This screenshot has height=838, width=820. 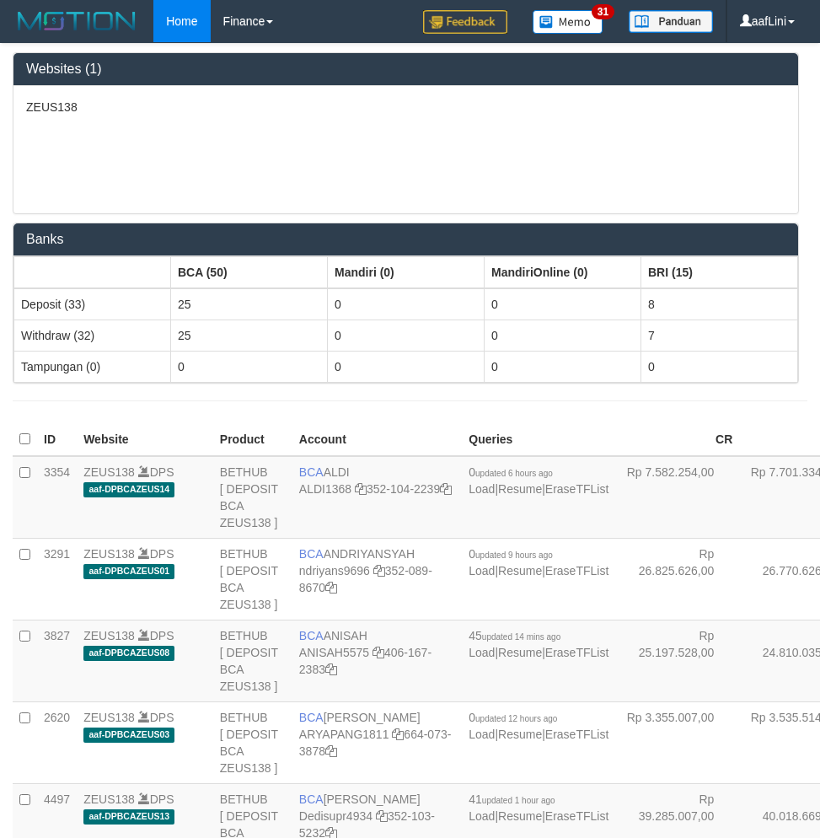 What do you see at coordinates (378, 652) in the screenshot?
I see `a: Copy ANISAH5575 to clipboard` at bounding box center [378, 652].